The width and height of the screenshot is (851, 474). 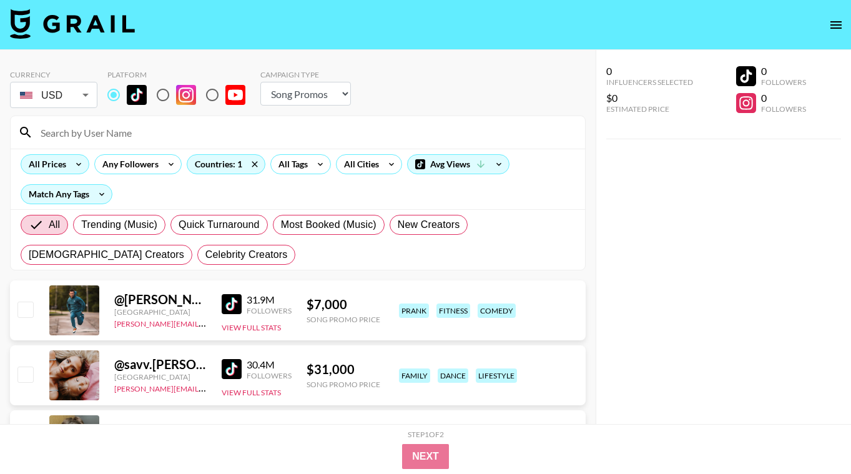 What do you see at coordinates (343, 369) in the screenshot?
I see `div: $ 31,000` at bounding box center [343, 369].